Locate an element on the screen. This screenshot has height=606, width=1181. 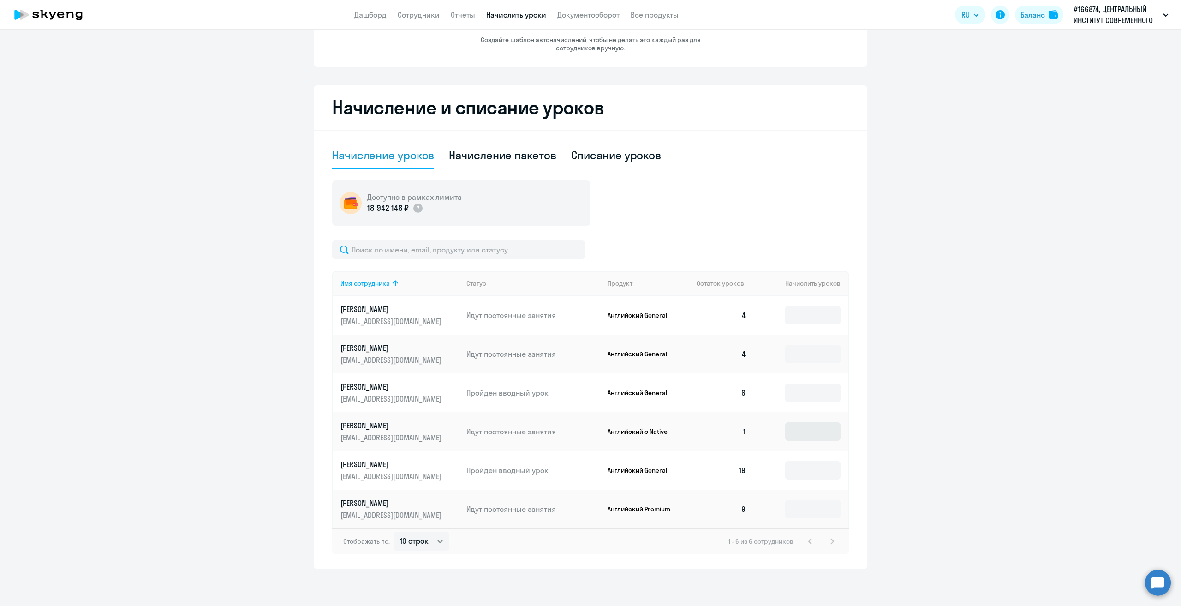
span: 1 - 6 из 6 сотрудников is located at coordinates (761, 541).